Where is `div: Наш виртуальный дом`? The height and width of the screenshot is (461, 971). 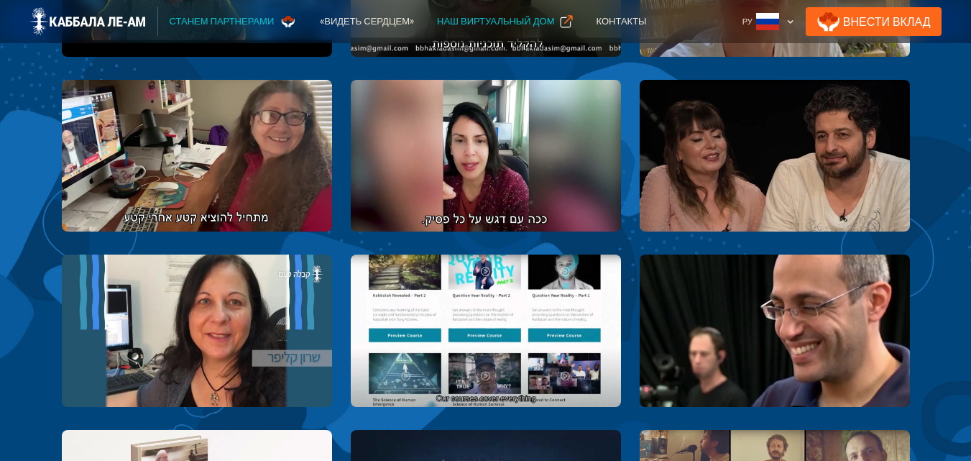 div: Наш виртуальный дом is located at coordinates (495, 22).